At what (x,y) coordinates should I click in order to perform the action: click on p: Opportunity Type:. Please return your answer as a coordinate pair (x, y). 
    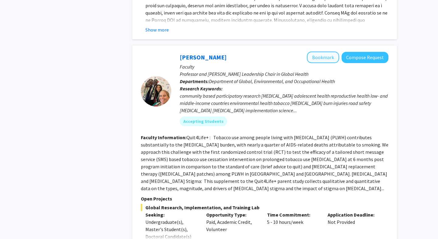
    Looking at the image, I should click on (232, 215).